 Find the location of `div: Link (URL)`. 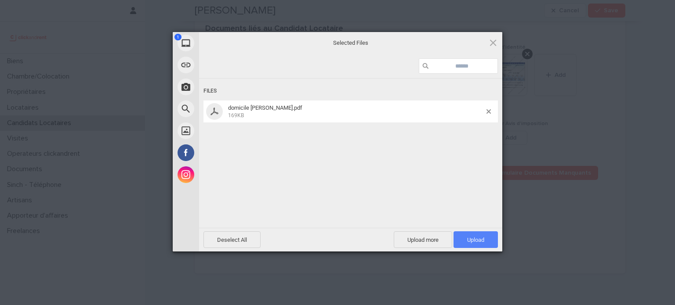

div: Link (URL) is located at coordinates (225, 65).